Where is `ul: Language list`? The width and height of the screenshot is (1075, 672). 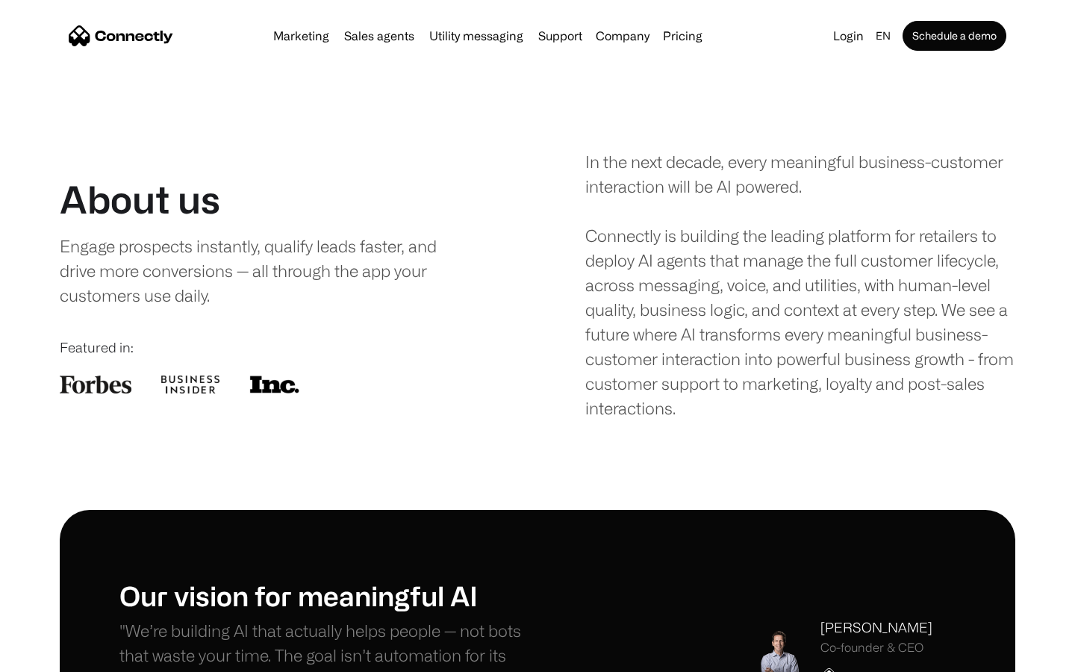
ul: Language list is located at coordinates (60, 656).